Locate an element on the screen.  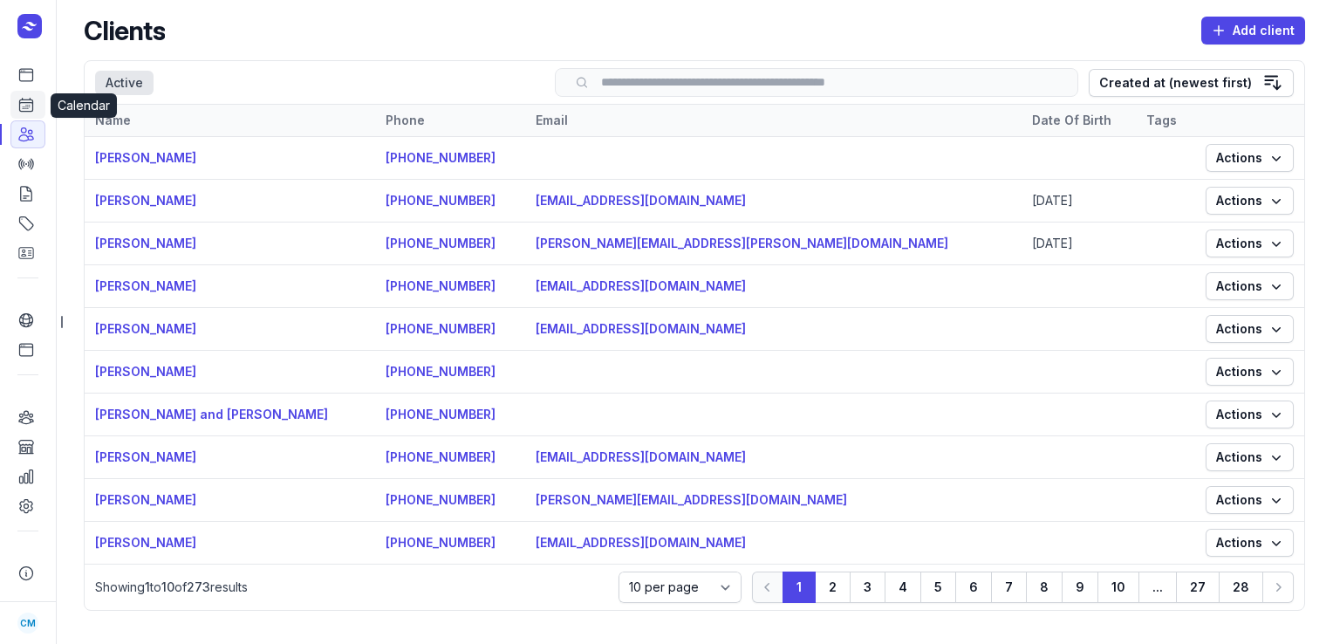
span: 1 is located at coordinates (147, 586).